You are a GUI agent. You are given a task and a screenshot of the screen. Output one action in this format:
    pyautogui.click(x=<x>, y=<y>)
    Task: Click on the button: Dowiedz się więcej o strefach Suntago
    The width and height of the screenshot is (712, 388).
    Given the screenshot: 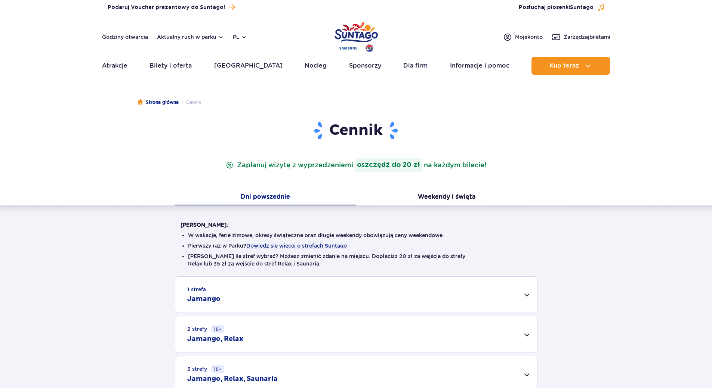 What is the action you would take?
    pyautogui.click(x=296, y=246)
    